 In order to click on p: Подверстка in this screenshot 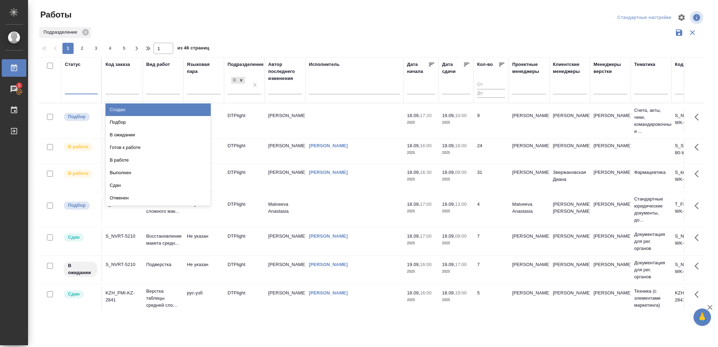, I will do `click(163, 265)`.